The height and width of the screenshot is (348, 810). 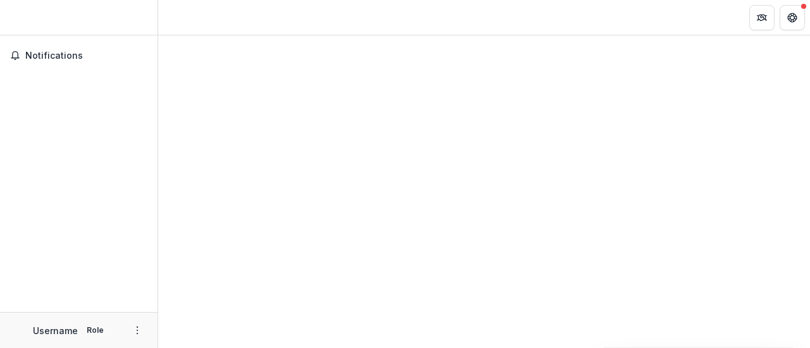 I want to click on button: Get Help, so click(x=792, y=18).